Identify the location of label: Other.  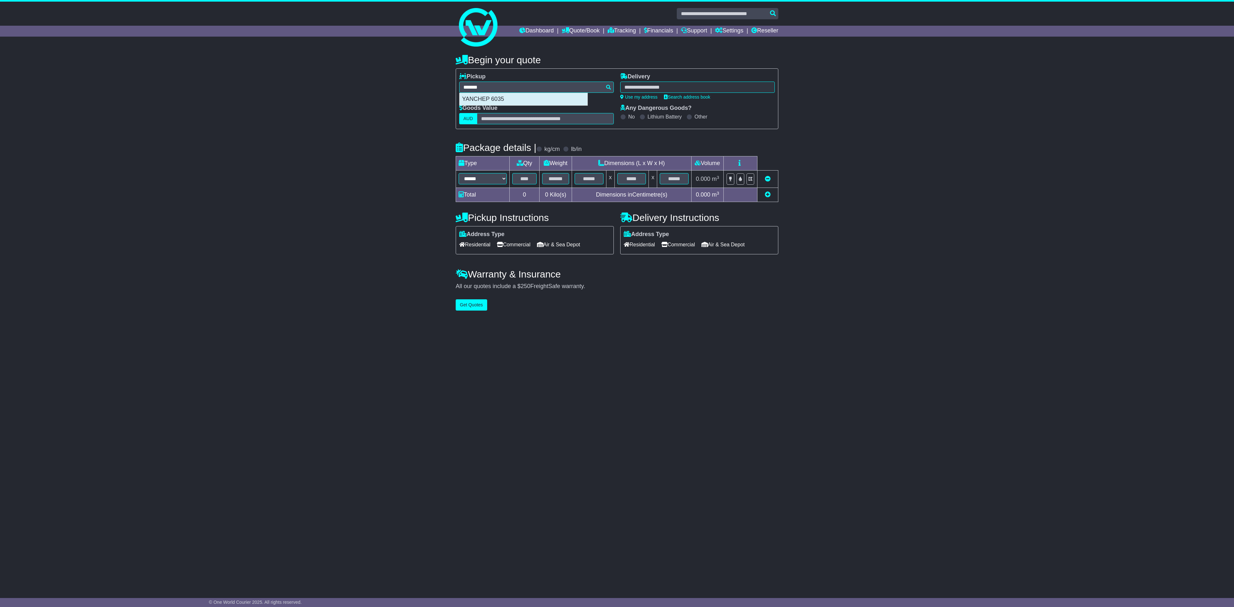
(701, 117).